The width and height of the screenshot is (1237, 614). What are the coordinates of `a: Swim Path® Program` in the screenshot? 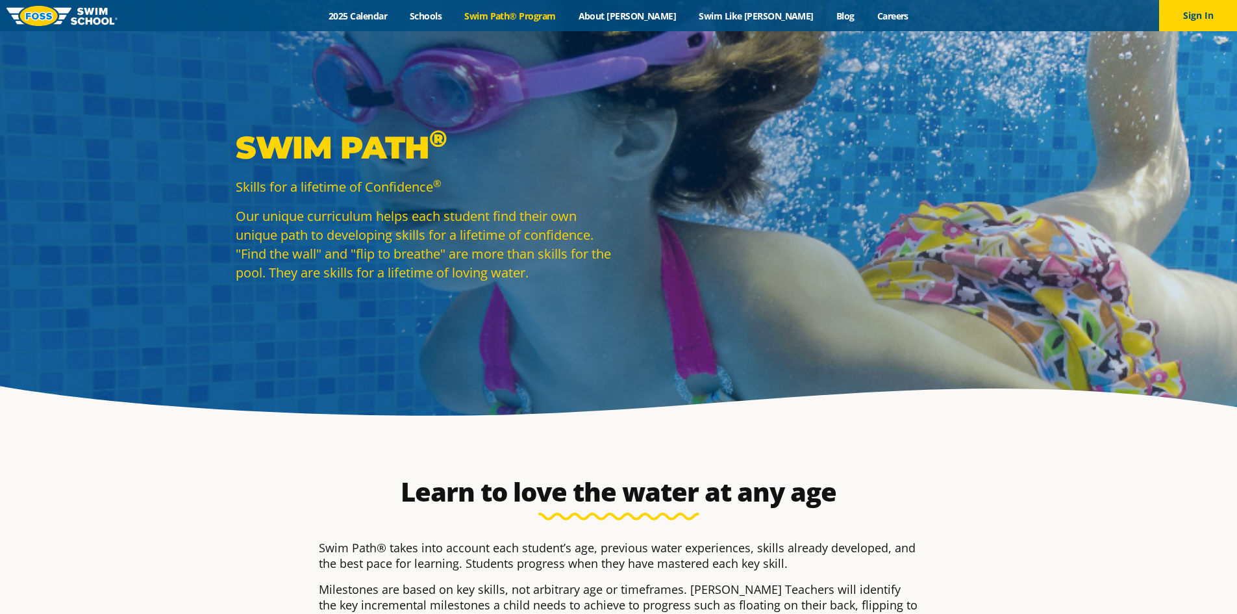 It's located at (510, 16).